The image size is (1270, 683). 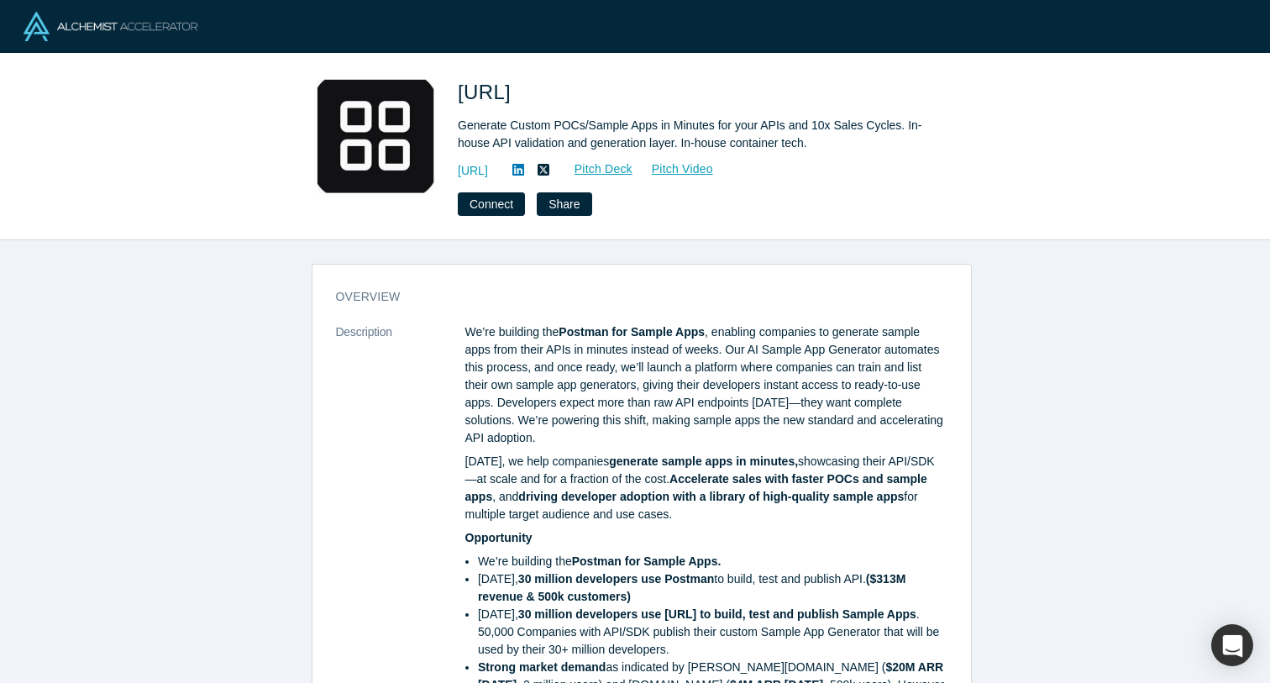 I want to click on button: Connect, so click(x=491, y=204).